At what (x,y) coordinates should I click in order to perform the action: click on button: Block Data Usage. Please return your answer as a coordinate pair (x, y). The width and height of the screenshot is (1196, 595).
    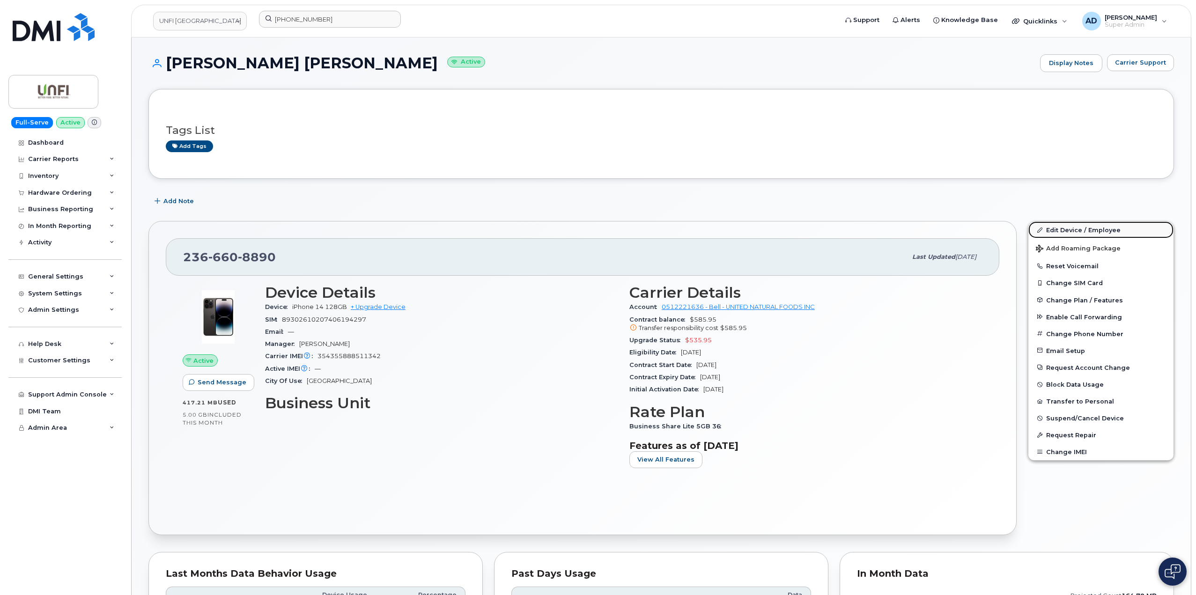
    Looking at the image, I should click on (1101, 384).